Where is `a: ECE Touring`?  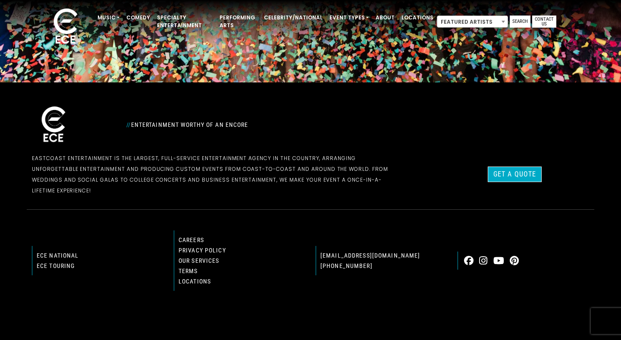
a: ECE Touring is located at coordinates (56, 266).